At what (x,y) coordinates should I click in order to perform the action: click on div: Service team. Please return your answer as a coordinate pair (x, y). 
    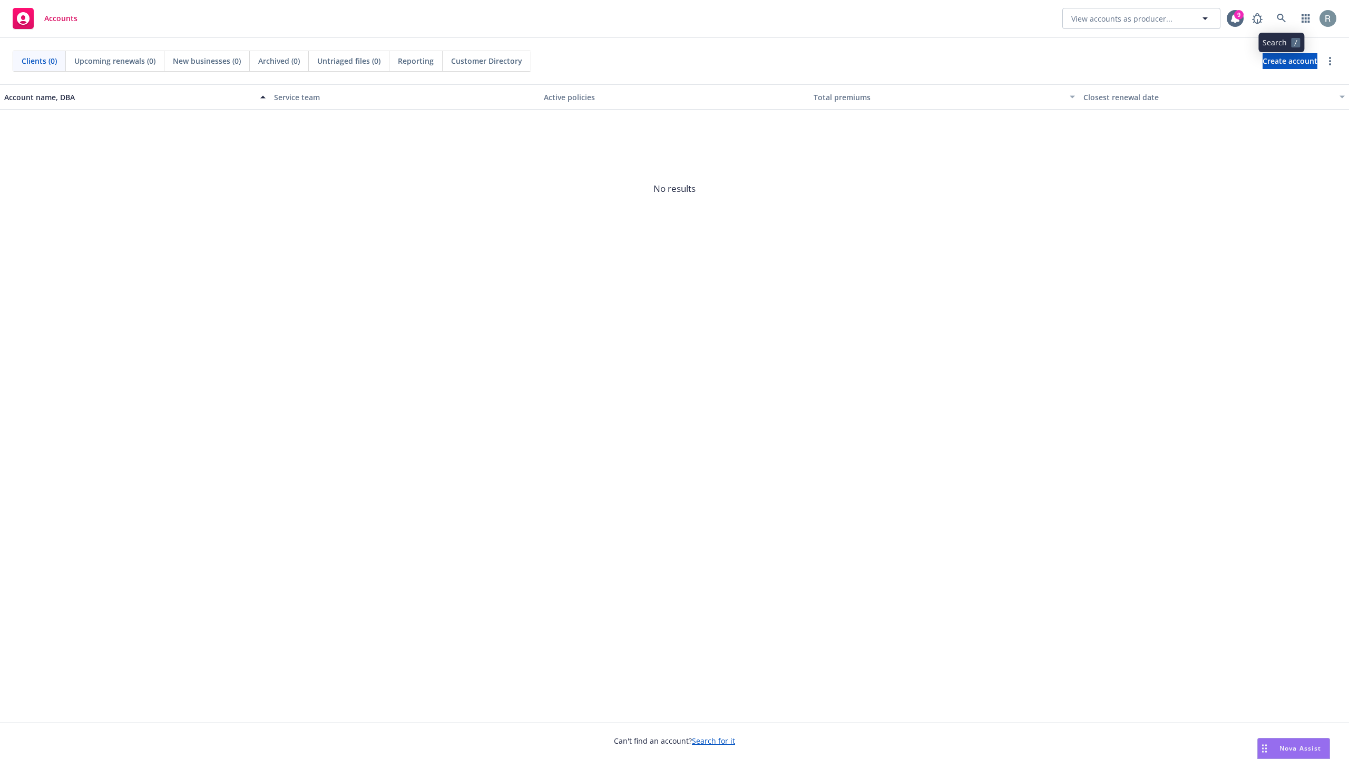
    Looking at the image, I should click on (405, 97).